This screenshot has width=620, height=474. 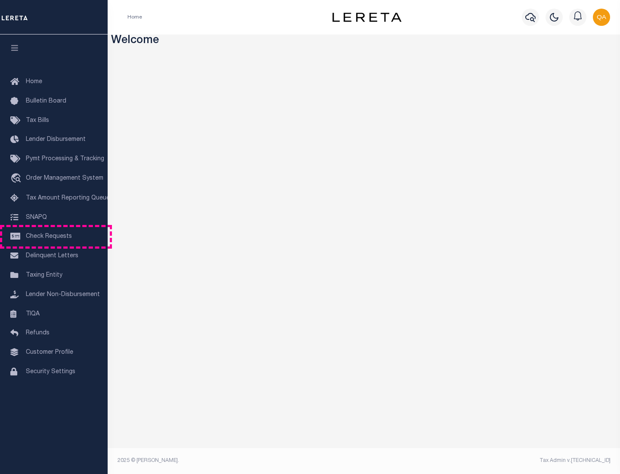 I want to click on span: Customer Profile, so click(x=50, y=352).